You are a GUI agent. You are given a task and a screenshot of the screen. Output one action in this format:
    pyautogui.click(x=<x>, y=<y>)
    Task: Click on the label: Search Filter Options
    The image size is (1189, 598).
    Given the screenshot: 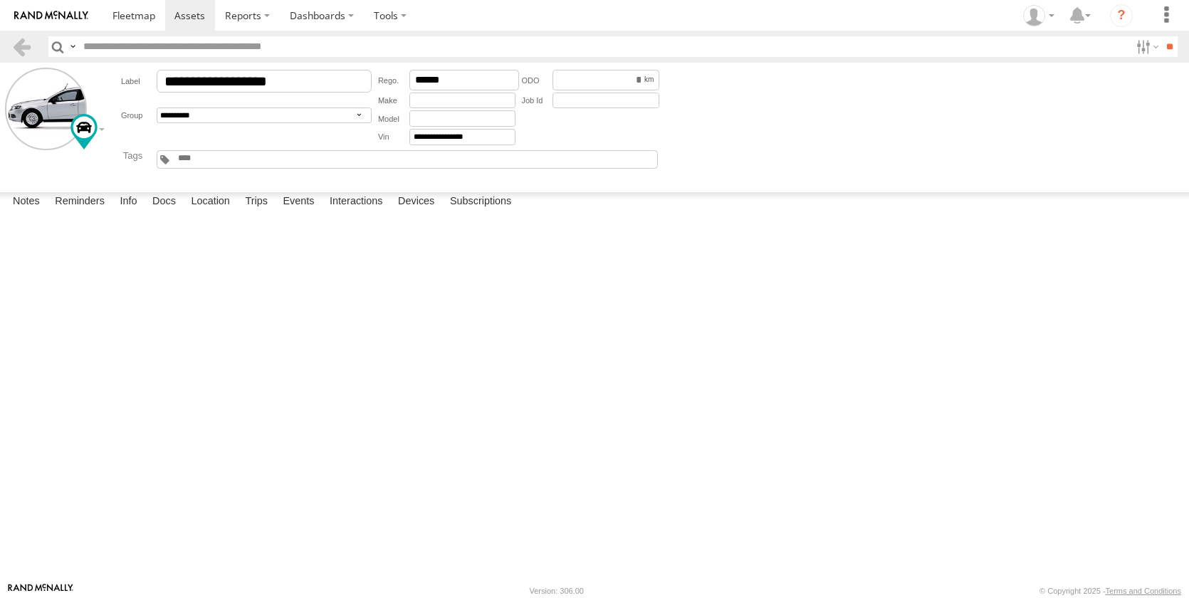 What is the action you would take?
    pyautogui.click(x=1145, y=46)
    